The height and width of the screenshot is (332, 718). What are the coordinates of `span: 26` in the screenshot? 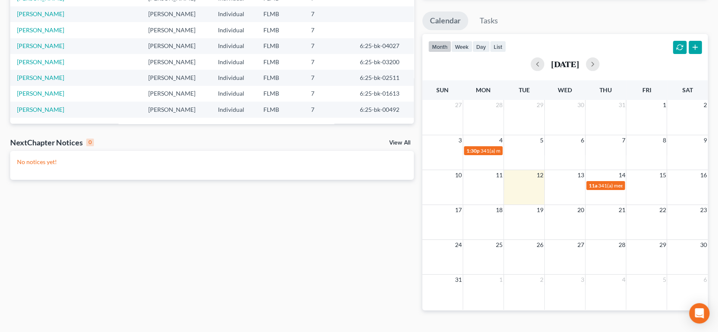 It's located at (540, 245).